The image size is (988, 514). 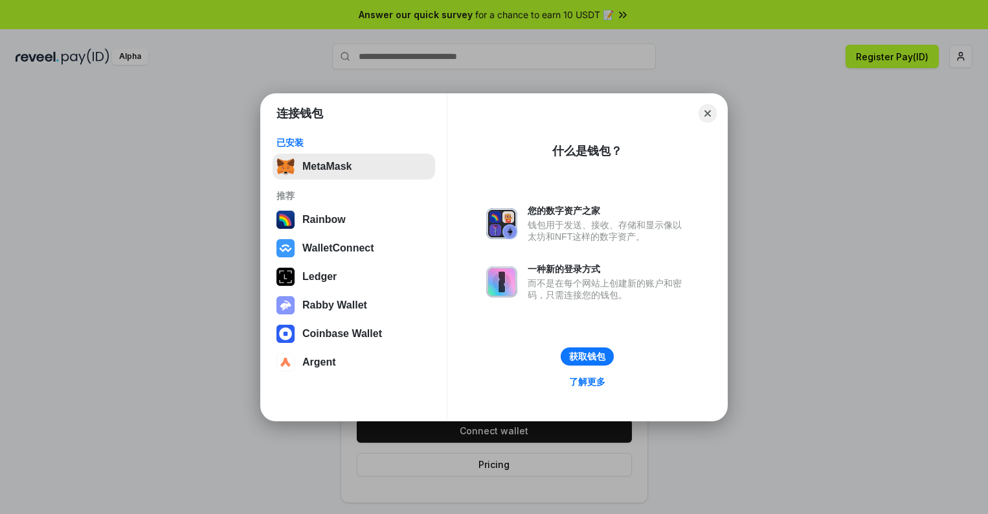 I want to click on div: MetaMask, so click(x=327, y=166).